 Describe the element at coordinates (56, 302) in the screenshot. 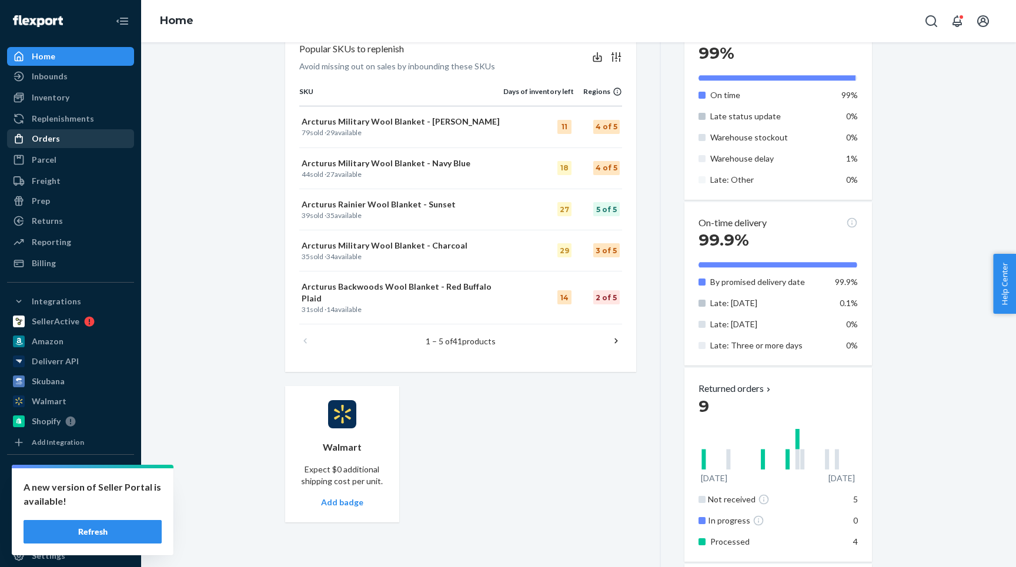

I see `div: Integrations` at that location.